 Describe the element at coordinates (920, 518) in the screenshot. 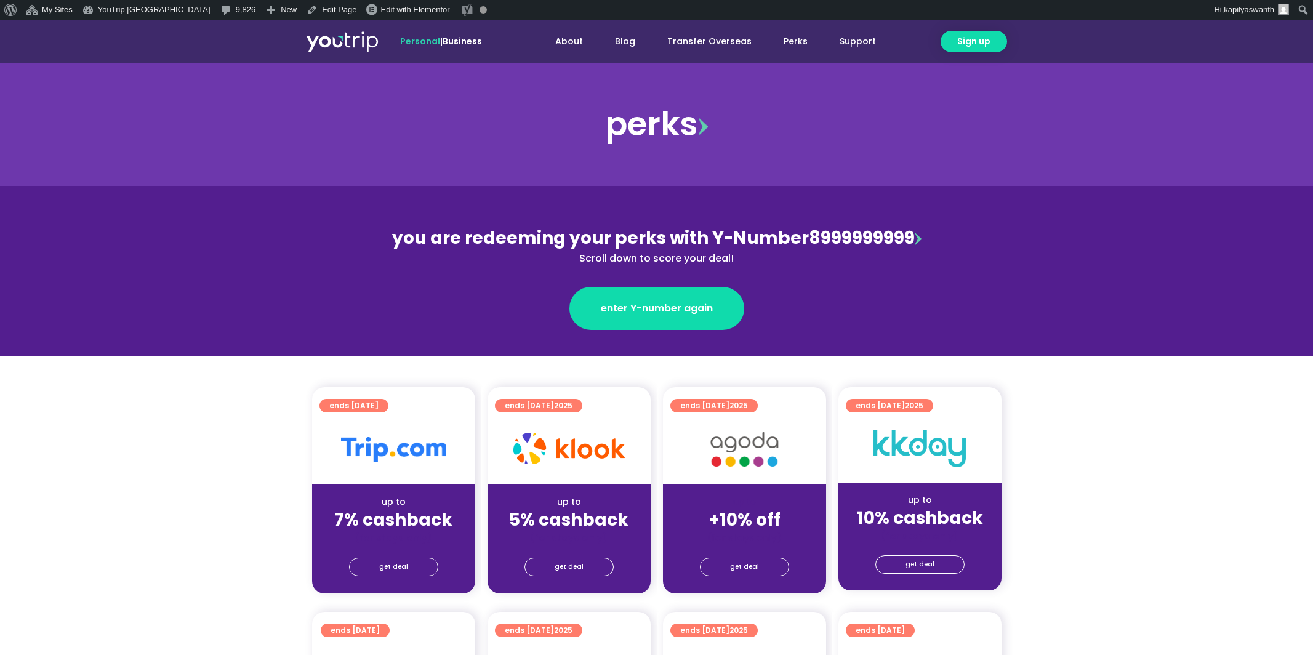

I see `strong: 10% cashback` at that location.